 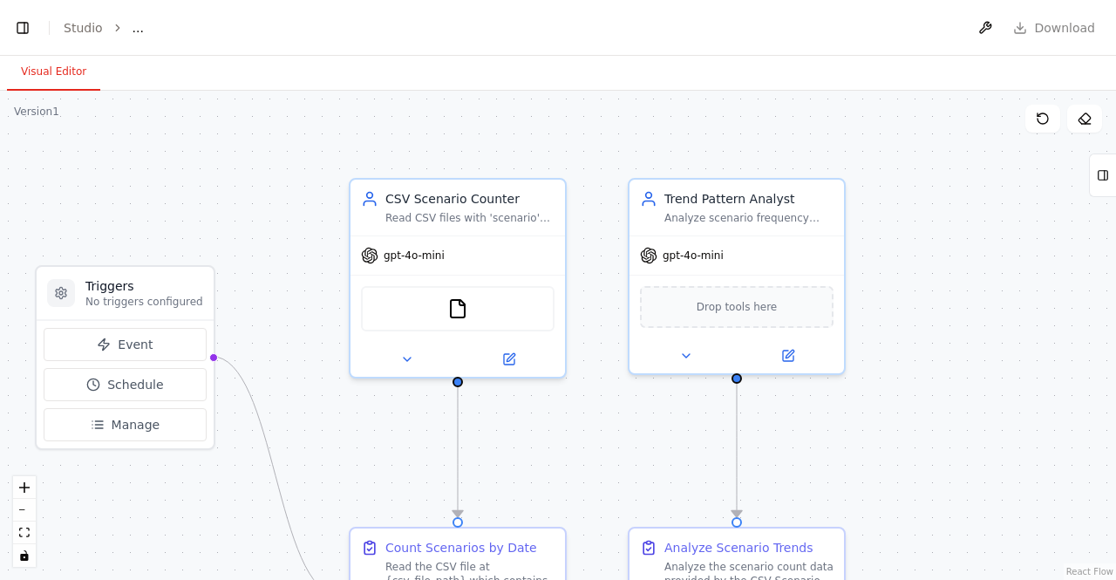 I want to click on span: Drop tools here, so click(x=737, y=307).